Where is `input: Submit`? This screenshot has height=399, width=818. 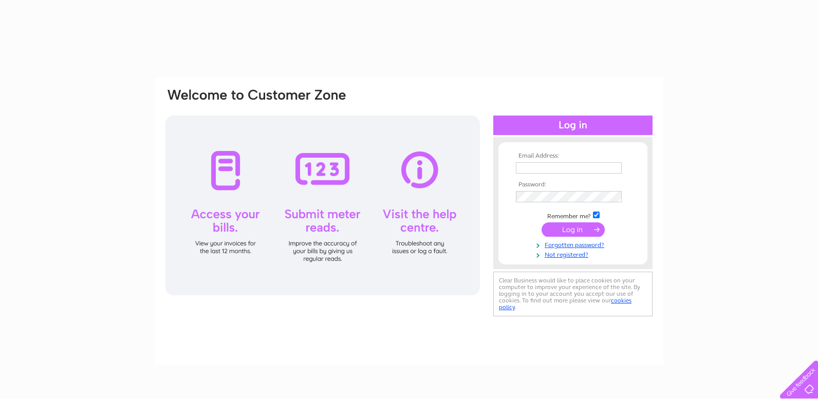 input: Submit is located at coordinates (573, 230).